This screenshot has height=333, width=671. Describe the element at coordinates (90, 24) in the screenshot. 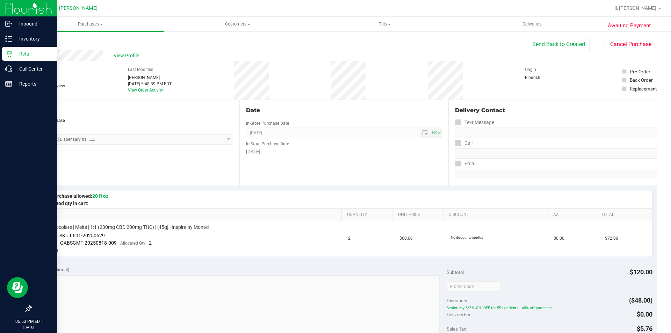

I see `span: Purchases` at that location.